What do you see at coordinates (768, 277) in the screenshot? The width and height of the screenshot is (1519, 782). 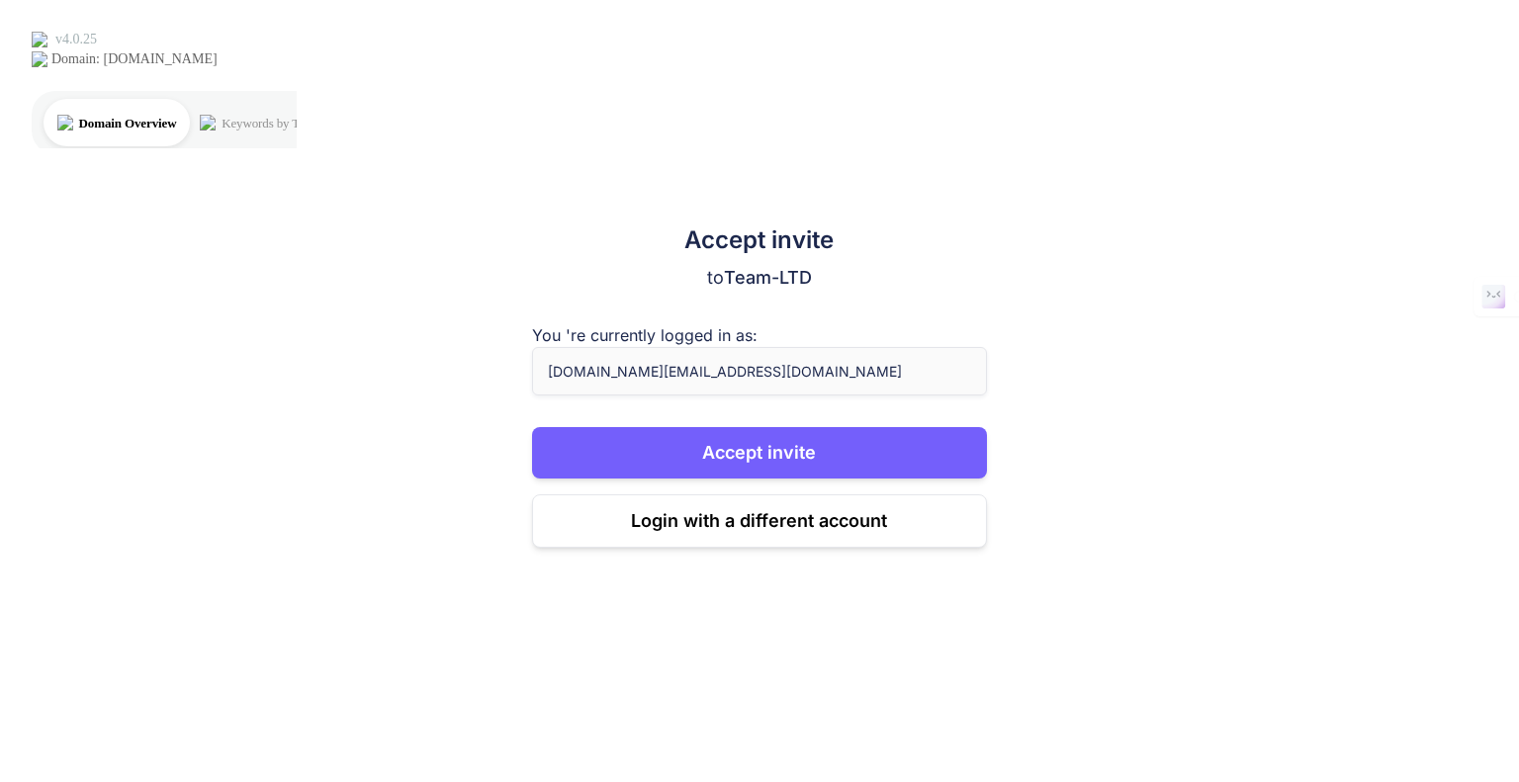 I see `span: Team-LTD` at bounding box center [768, 277].